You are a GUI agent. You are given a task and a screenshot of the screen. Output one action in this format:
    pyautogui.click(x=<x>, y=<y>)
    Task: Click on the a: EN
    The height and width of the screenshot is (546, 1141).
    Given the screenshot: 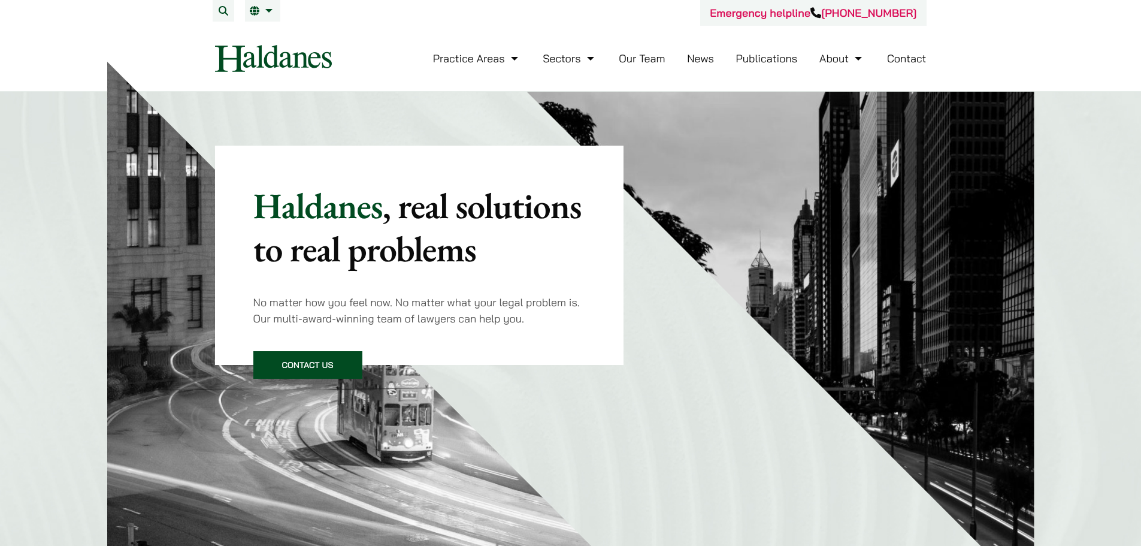 What is the action you would take?
    pyautogui.click(x=262, y=11)
    